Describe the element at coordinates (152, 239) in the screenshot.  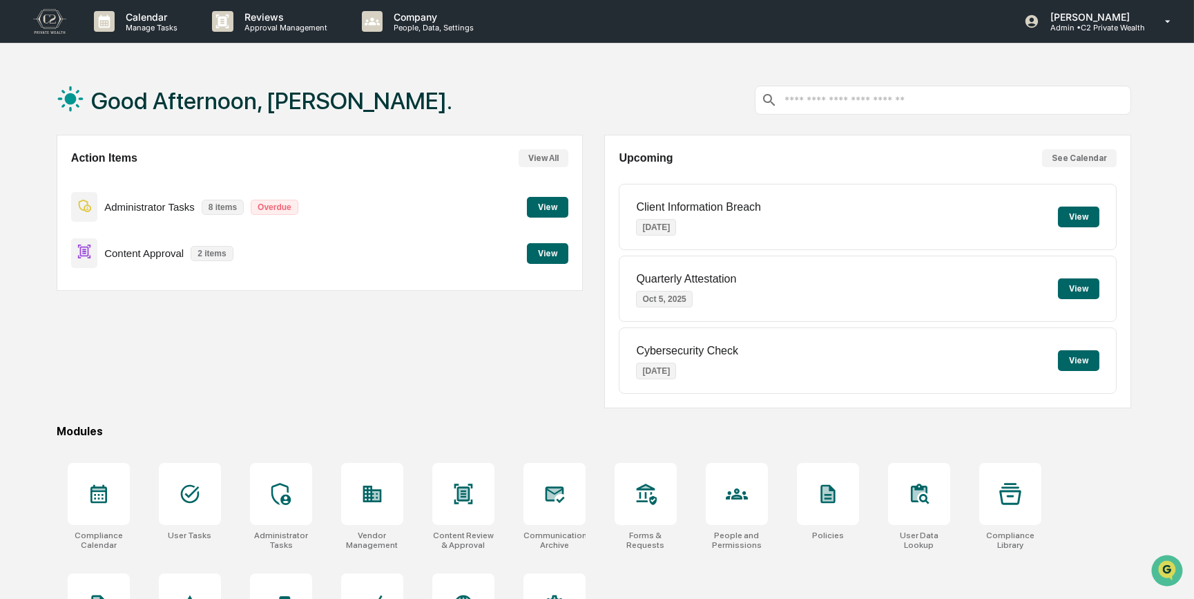
I see `span: Pylon` at that location.